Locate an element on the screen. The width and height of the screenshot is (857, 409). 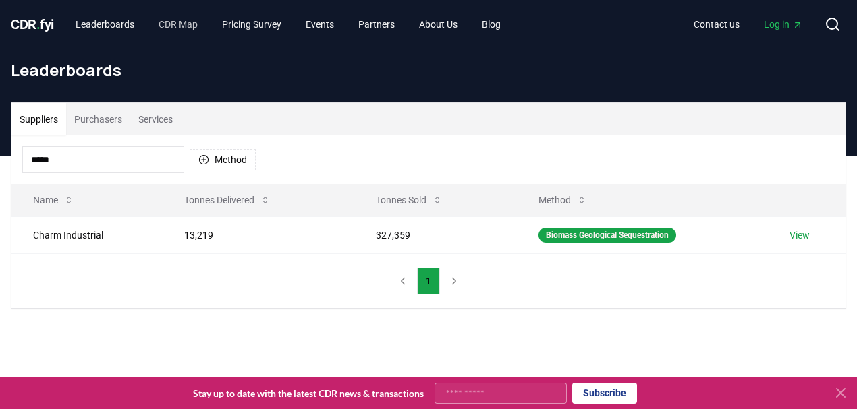
div: Biomass Geological Sequestration is located at coordinates (607, 235).